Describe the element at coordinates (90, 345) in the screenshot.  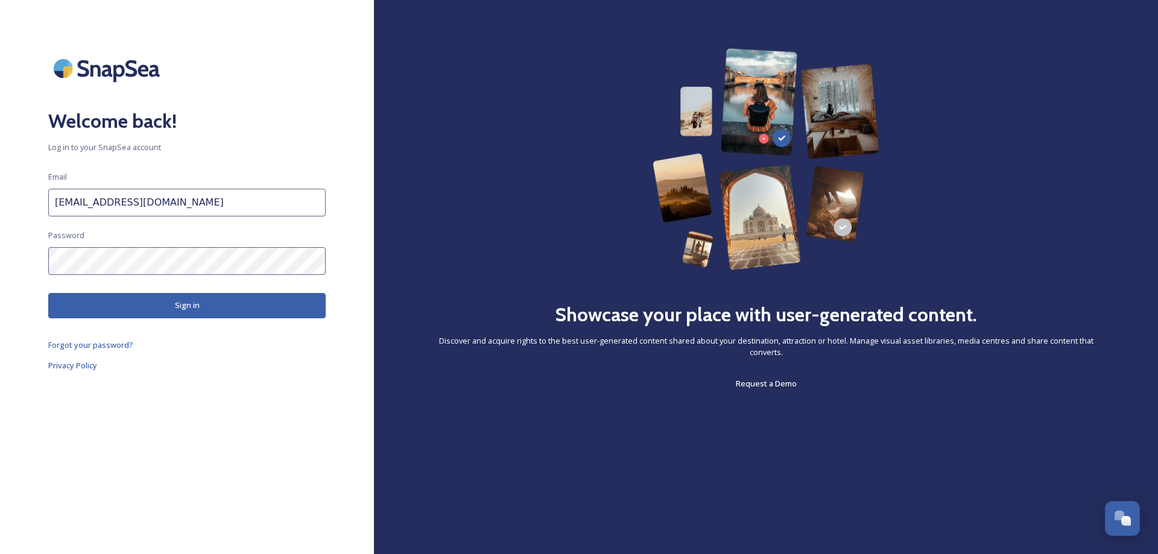
I see `span: Forgot your password?` at that location.